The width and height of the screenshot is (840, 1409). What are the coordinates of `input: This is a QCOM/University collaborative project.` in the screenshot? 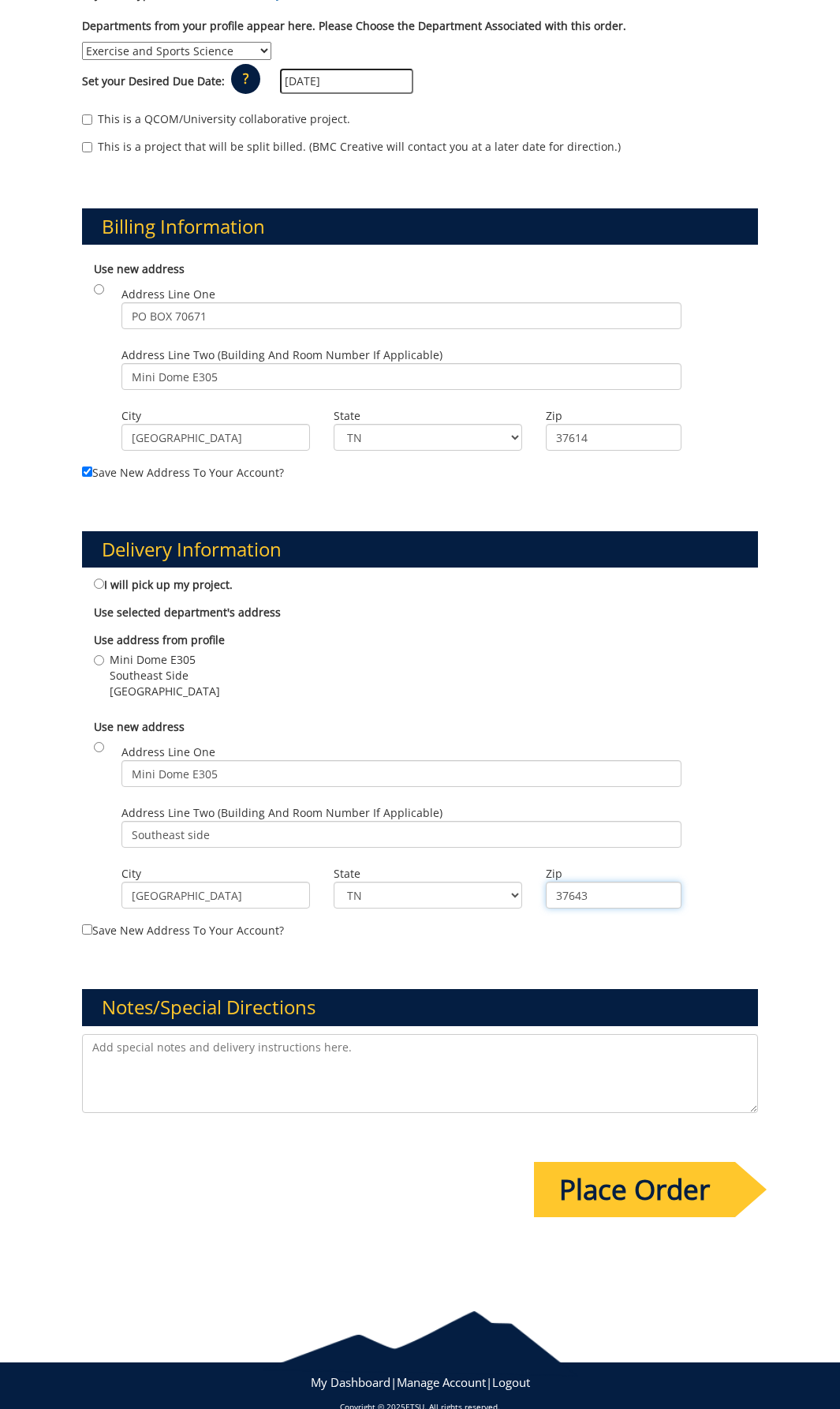 It's located at (87, 119).